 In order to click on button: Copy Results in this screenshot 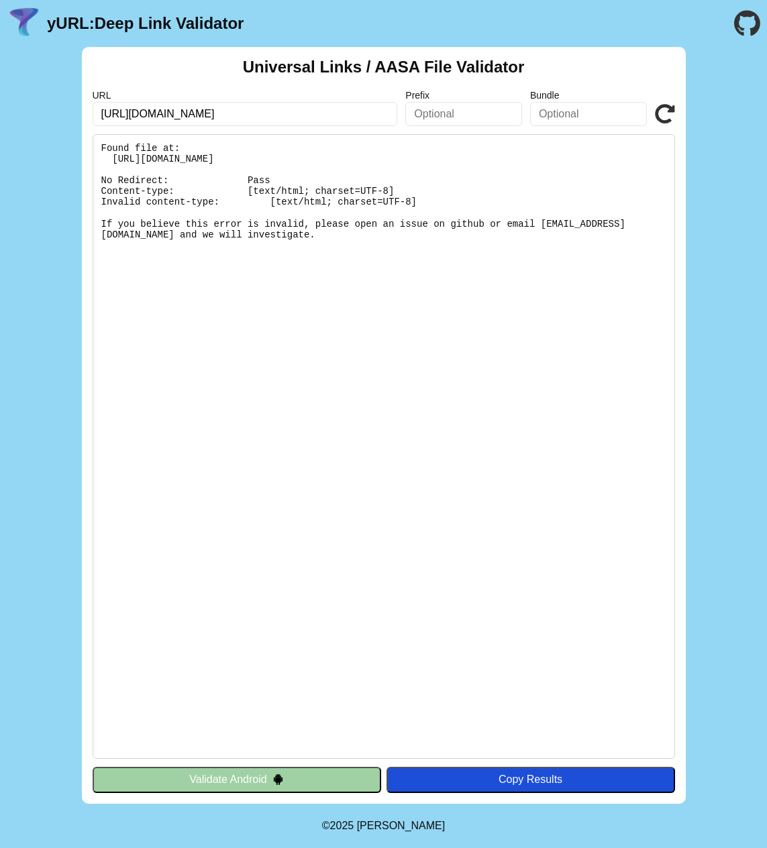, I will do `click(531, 780)`.